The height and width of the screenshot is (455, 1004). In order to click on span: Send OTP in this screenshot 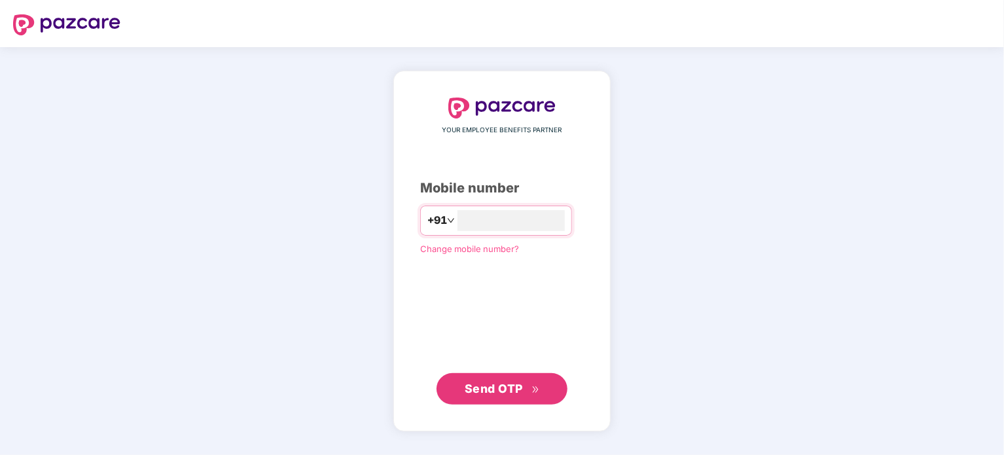, I will do `click(493, 388)`.